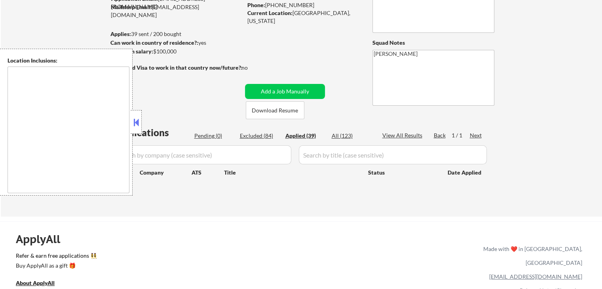  Describe the element at coordinates (440, 135) in the screenshot. I see `div: Back` at that location.